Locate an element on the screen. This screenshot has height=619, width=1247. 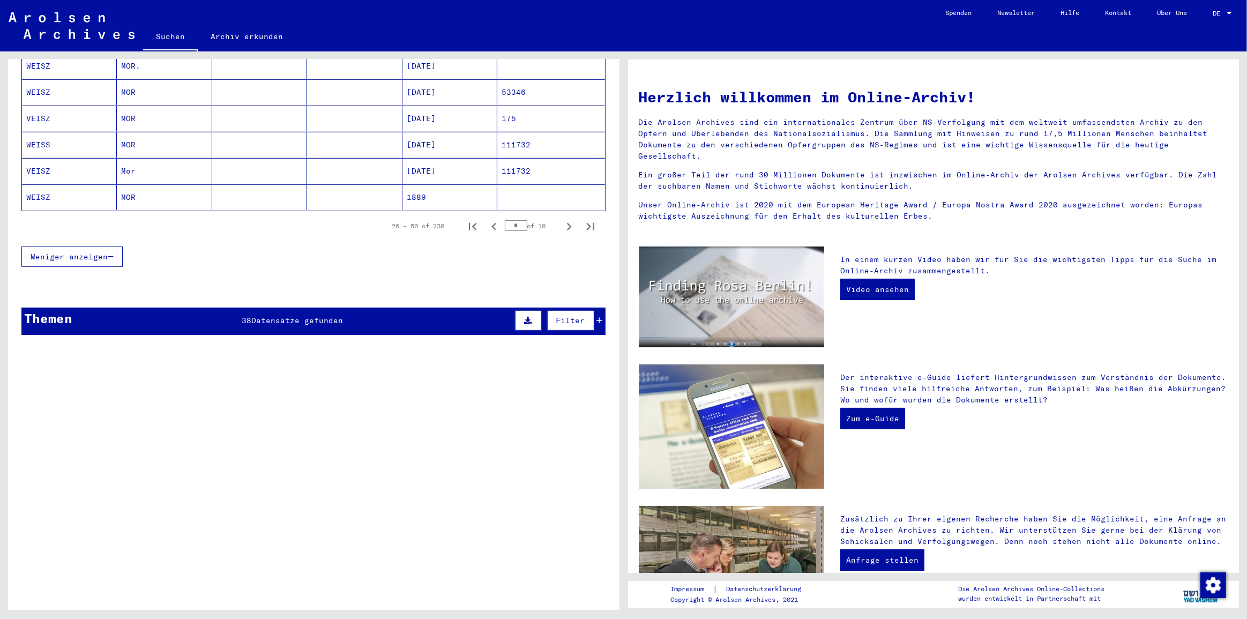
a: Impressum is located at coordinates (691, 589).